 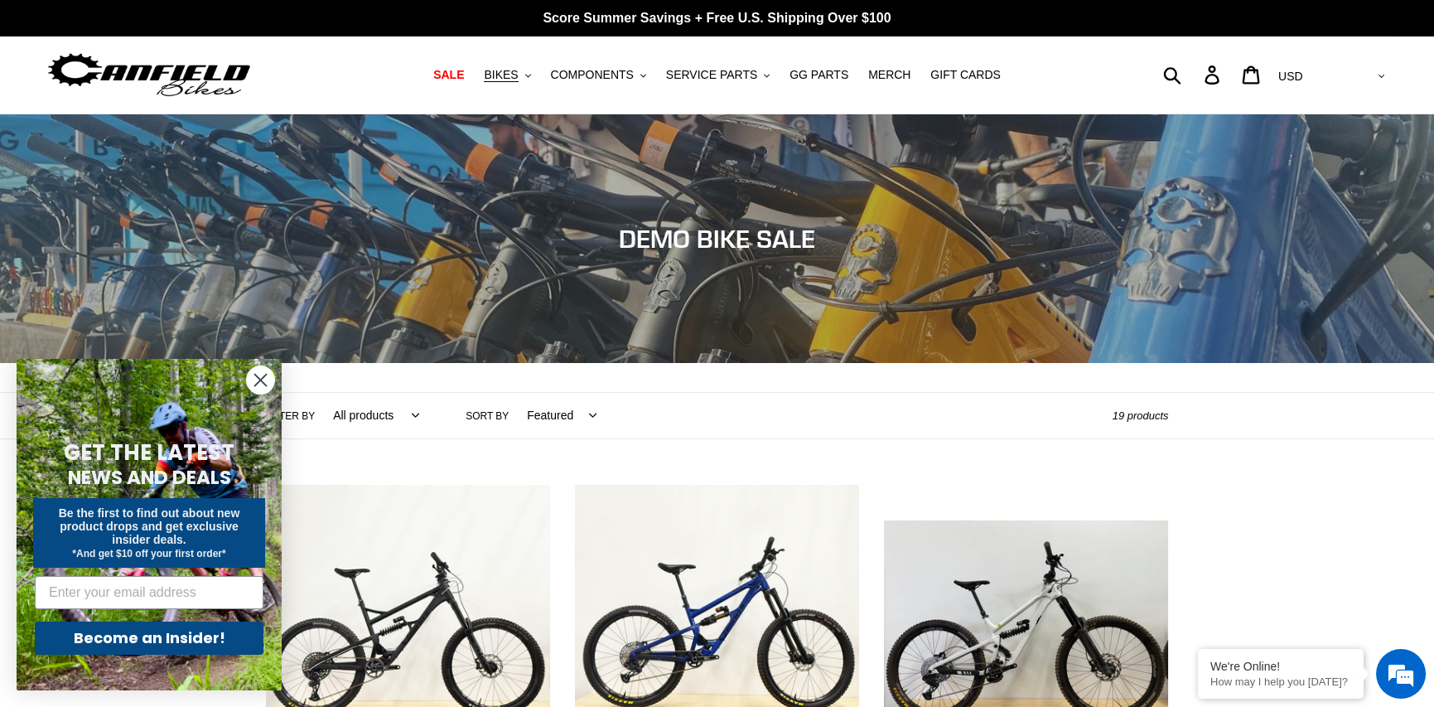 What do you see at coordinates (74, 104) in the screenshot?
I see `img: d_696896380_company_1647369064580_696896380` at bounding box center [74, 104].